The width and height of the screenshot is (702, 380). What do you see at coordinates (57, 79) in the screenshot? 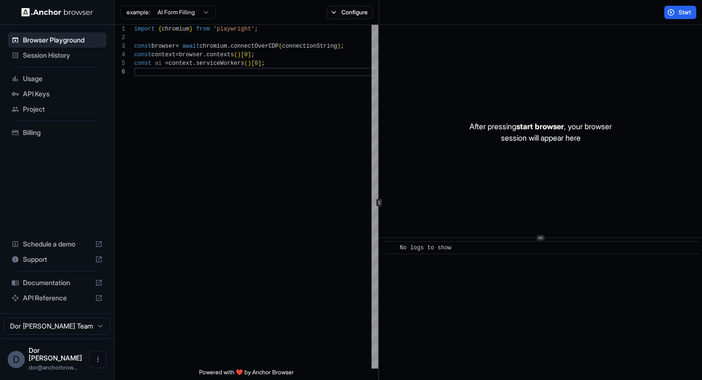
I see `div: Usage` at bounding box center [57, 79].